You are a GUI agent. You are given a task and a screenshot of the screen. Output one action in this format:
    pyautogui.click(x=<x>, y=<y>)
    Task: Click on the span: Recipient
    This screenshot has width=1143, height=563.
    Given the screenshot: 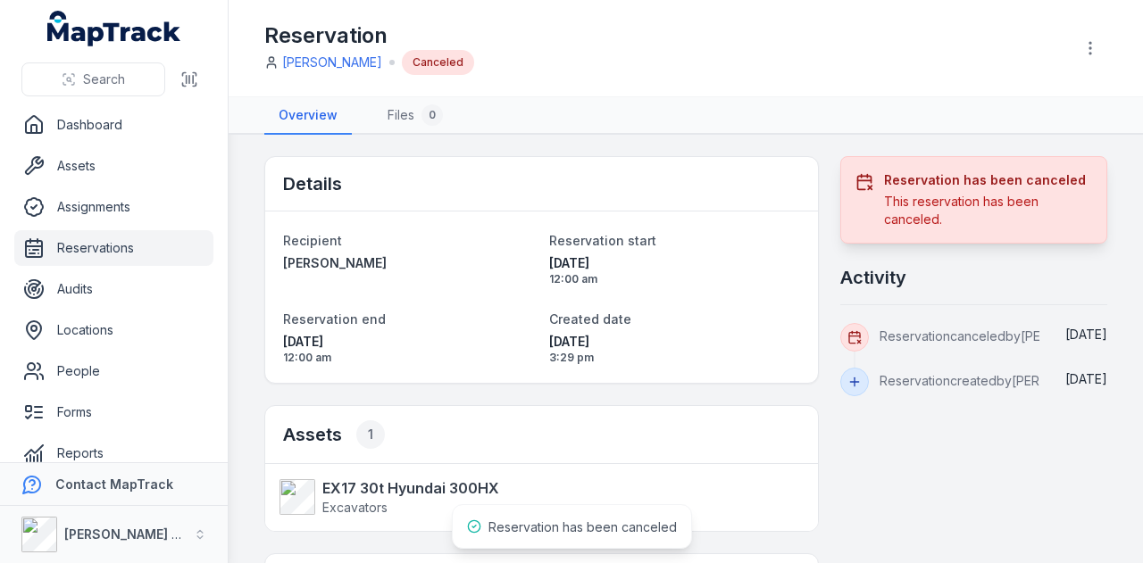 What is the action you would take?
    pyautogui.click(x=313, y=240)
    